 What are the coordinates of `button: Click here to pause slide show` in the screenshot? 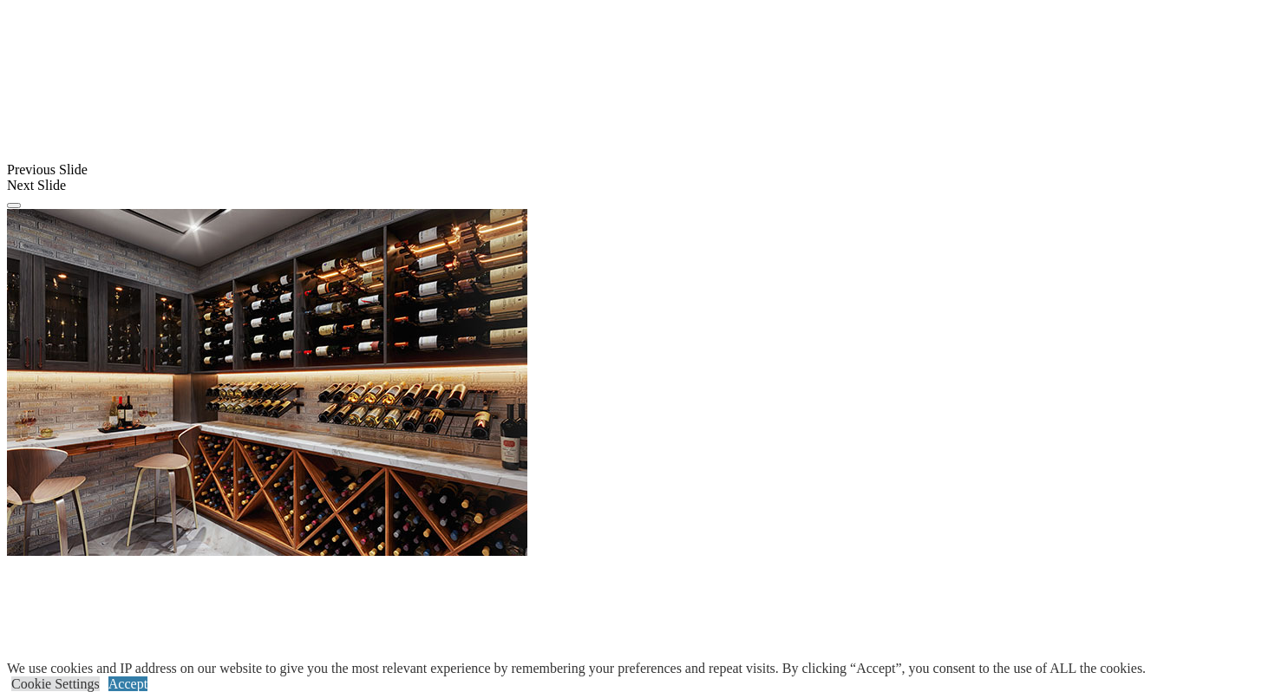 It's located at (14, 206).